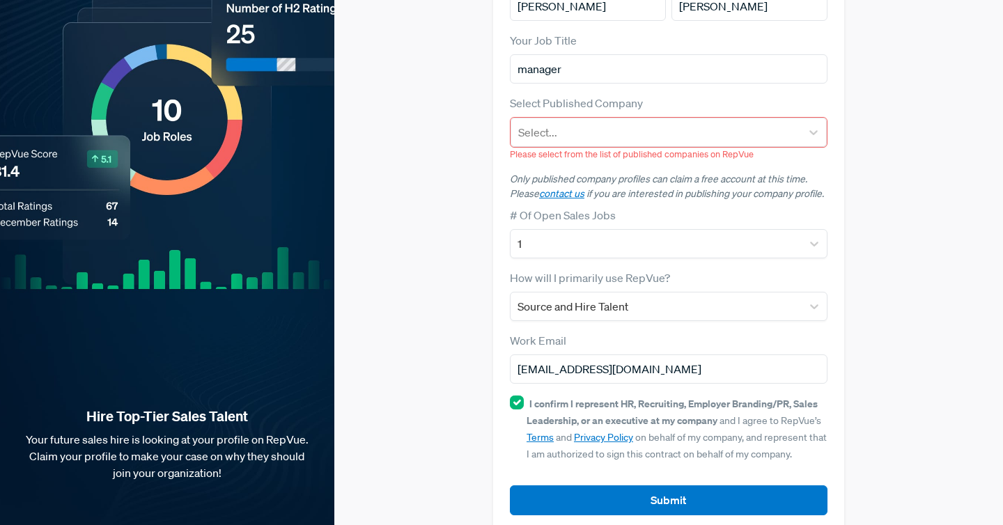  What do you see at coordinates (676, 429) in the screenshot?
I see `span: and I agree to RepVue’s and on behalf of my company, and represent that I am authorized to sign t...` at bounding box center [676, 429].